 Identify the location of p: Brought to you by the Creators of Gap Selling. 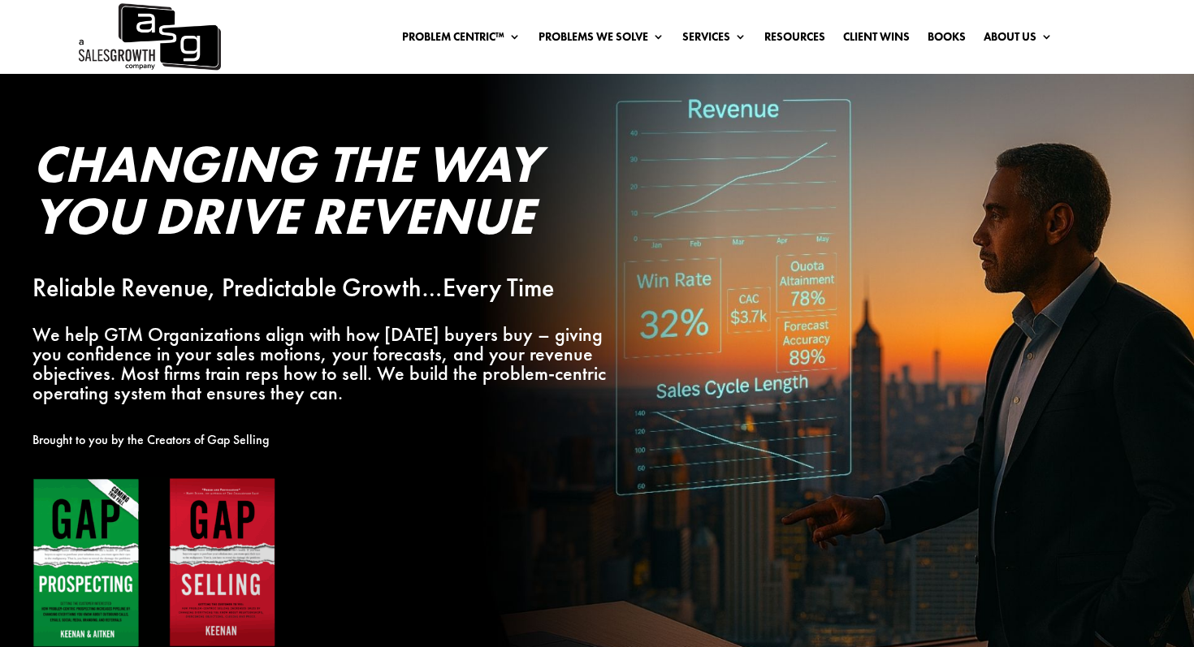
(324, 440).